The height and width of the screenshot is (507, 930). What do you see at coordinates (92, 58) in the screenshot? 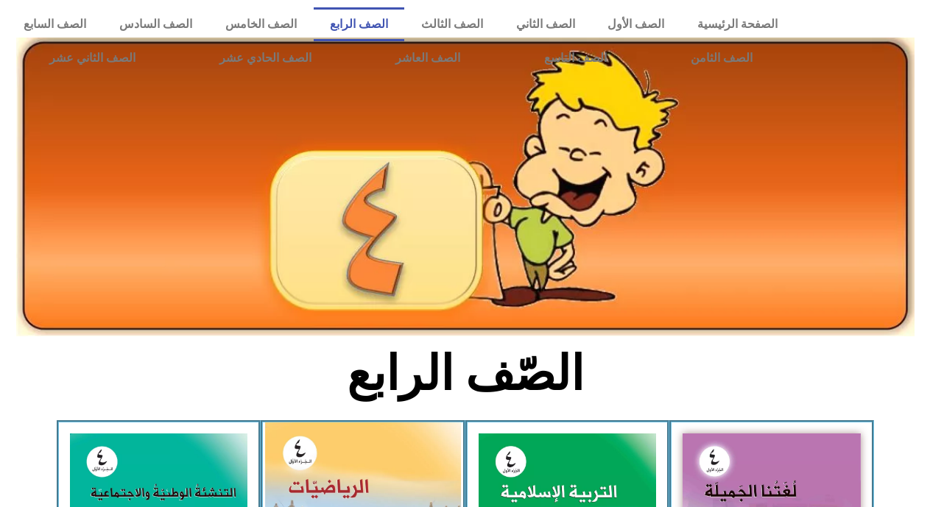
I see `a: الصف الثاني عشر` at bounding box center [92, 58].